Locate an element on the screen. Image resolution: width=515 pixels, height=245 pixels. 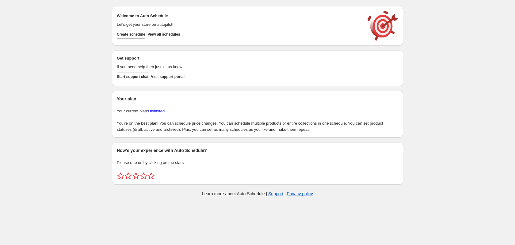
h2: Get support is located at coordinates (239, 58).